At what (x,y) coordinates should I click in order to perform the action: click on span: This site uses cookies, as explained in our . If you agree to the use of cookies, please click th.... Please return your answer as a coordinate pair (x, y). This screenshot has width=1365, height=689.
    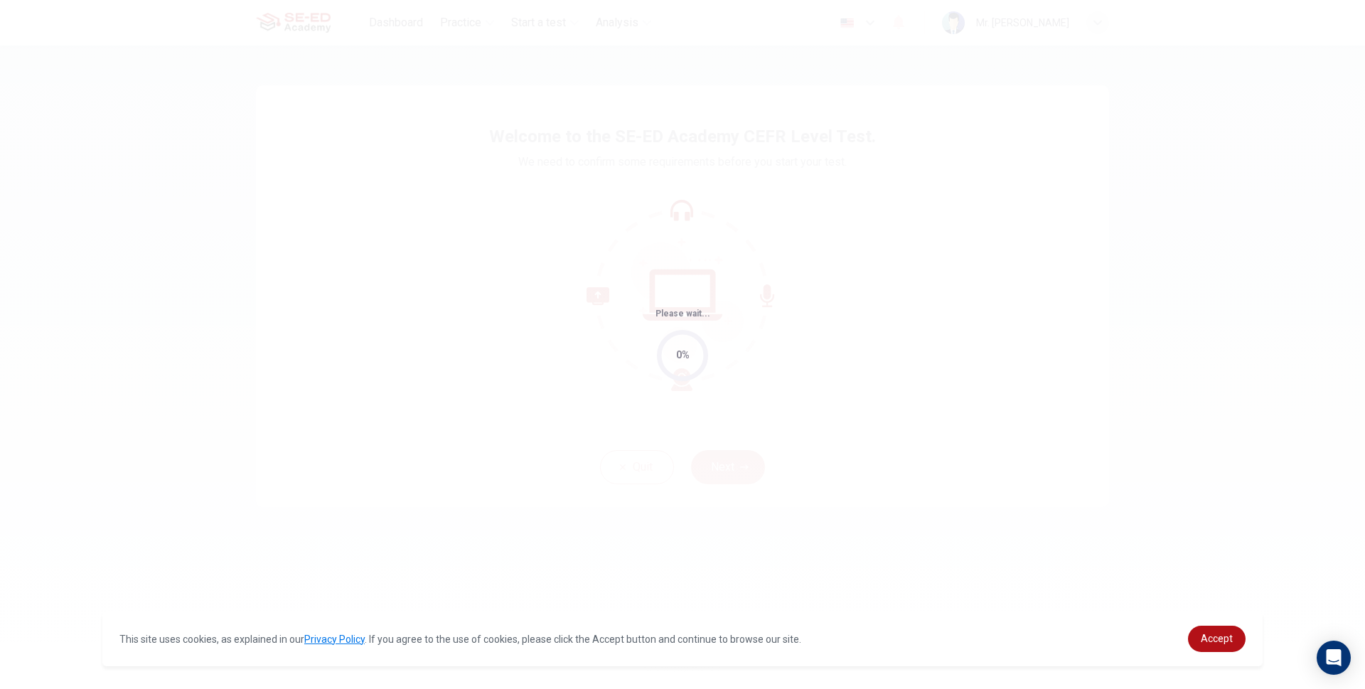
    Looking at the image, I should click on (460, 639).